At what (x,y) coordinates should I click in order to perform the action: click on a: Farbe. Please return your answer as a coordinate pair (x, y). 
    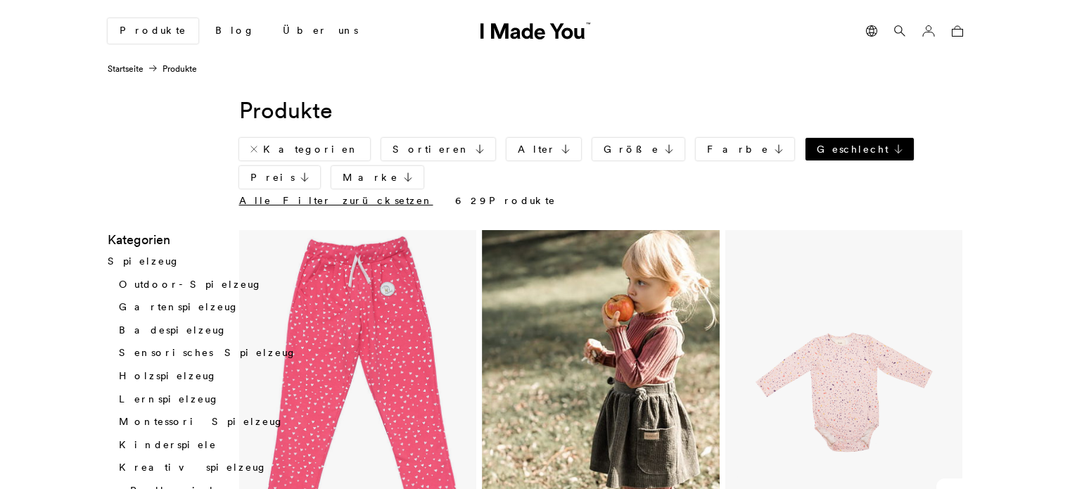
    Looking at the image, I should click on (745, 149).